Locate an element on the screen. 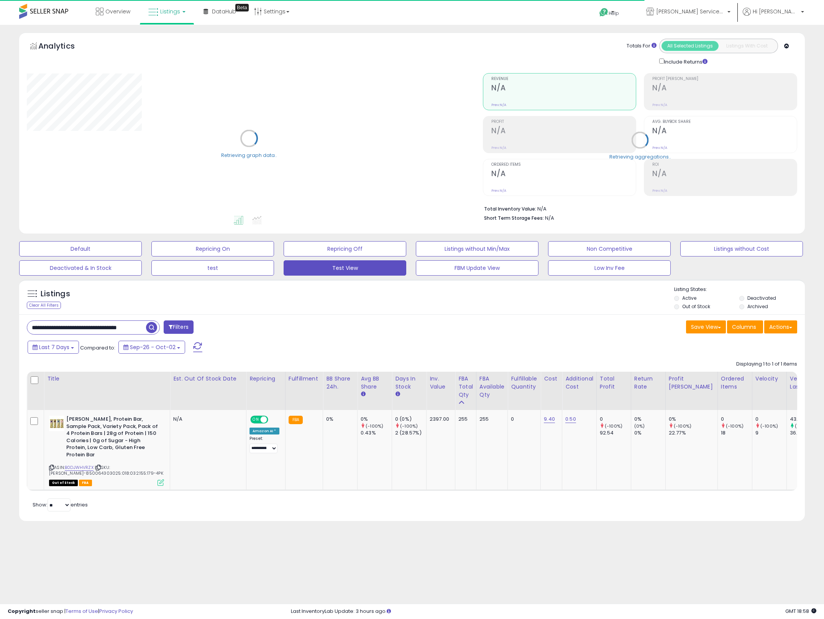 This screenshot has height=619, width=824. small: FBA is located at coordinates (295, 420).